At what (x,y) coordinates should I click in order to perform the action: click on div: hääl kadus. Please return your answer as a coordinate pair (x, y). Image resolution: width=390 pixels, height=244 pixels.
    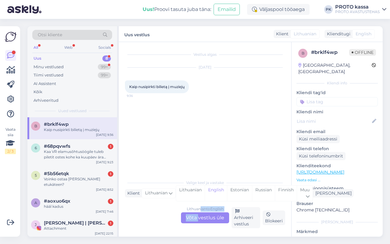
    Looking at the image, I should click on (79, 207).